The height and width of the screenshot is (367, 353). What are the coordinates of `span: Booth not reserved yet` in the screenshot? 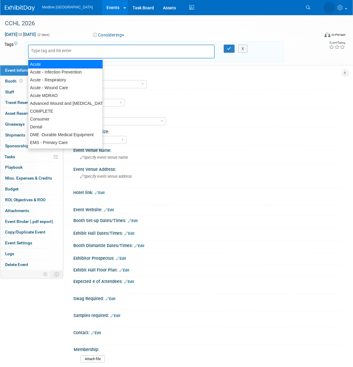 It's located at (21, 81).